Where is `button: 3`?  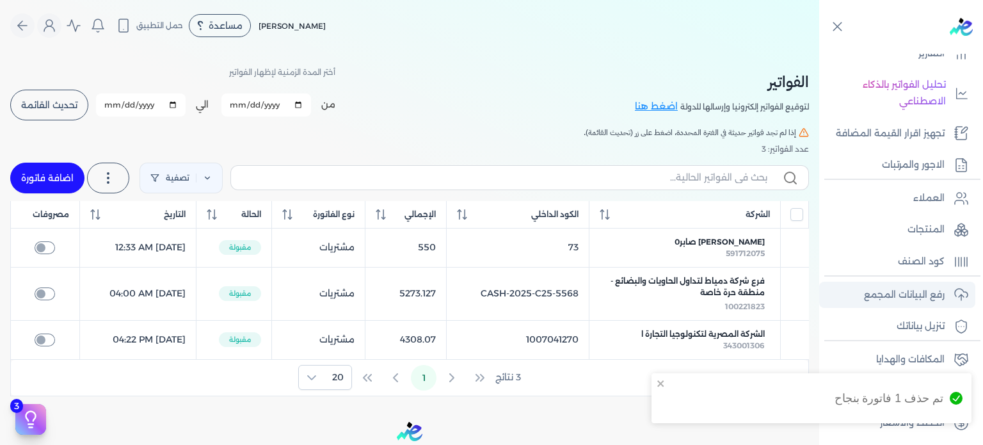
button: 3 is located at coordinates (31, 419).